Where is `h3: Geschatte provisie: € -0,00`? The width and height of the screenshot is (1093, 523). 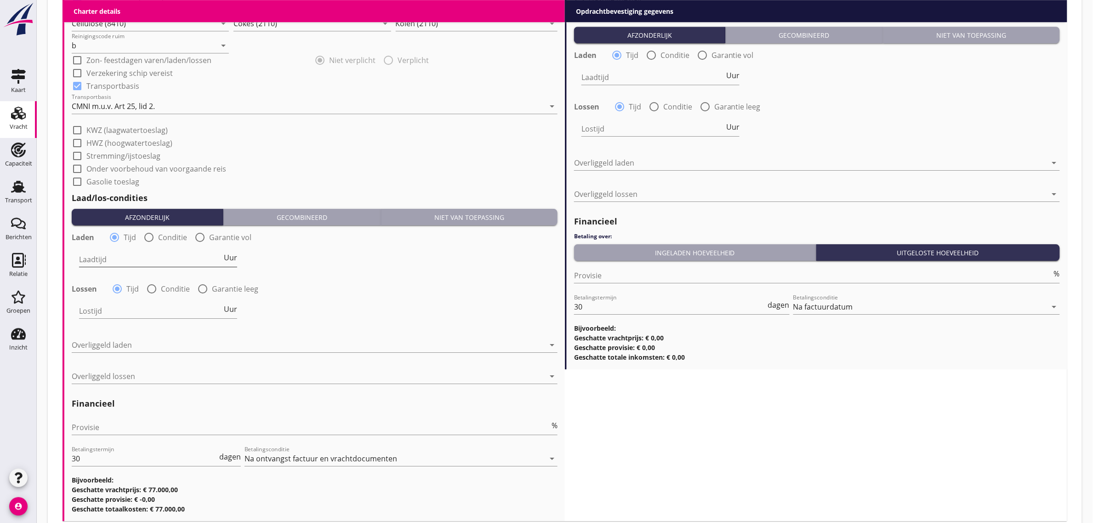
h3: Geschatte provisie: € -0,00 is located at coordinates (315, 499).